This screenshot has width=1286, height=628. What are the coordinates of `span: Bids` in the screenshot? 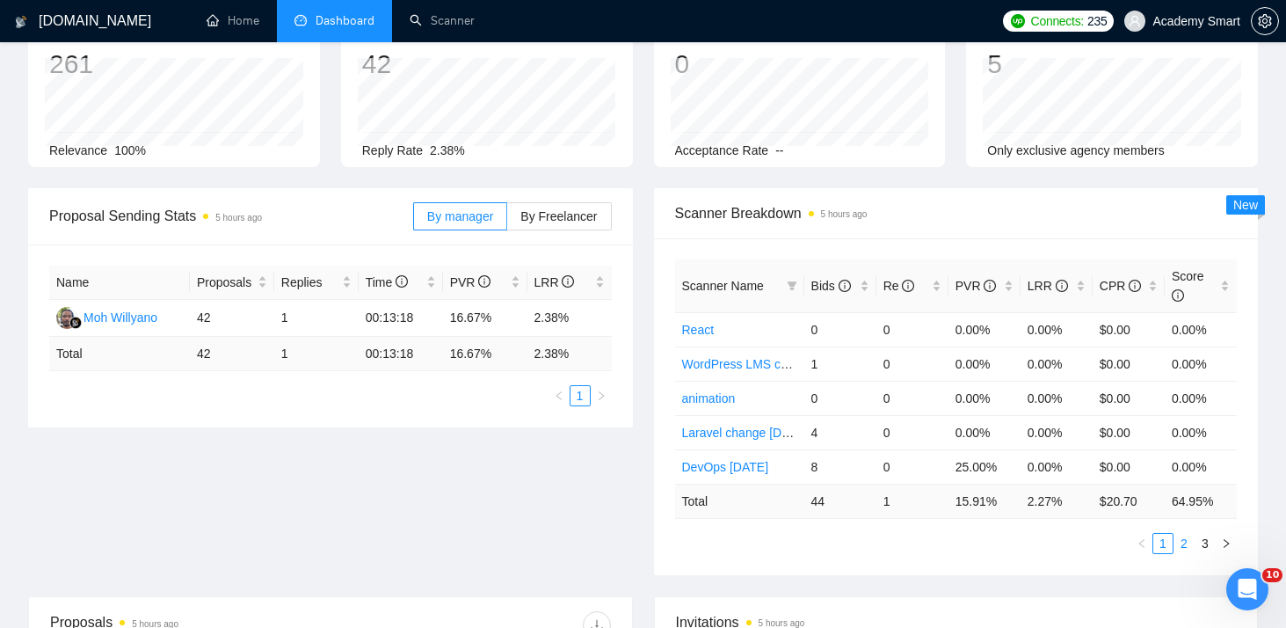 It's located at (831, 286).